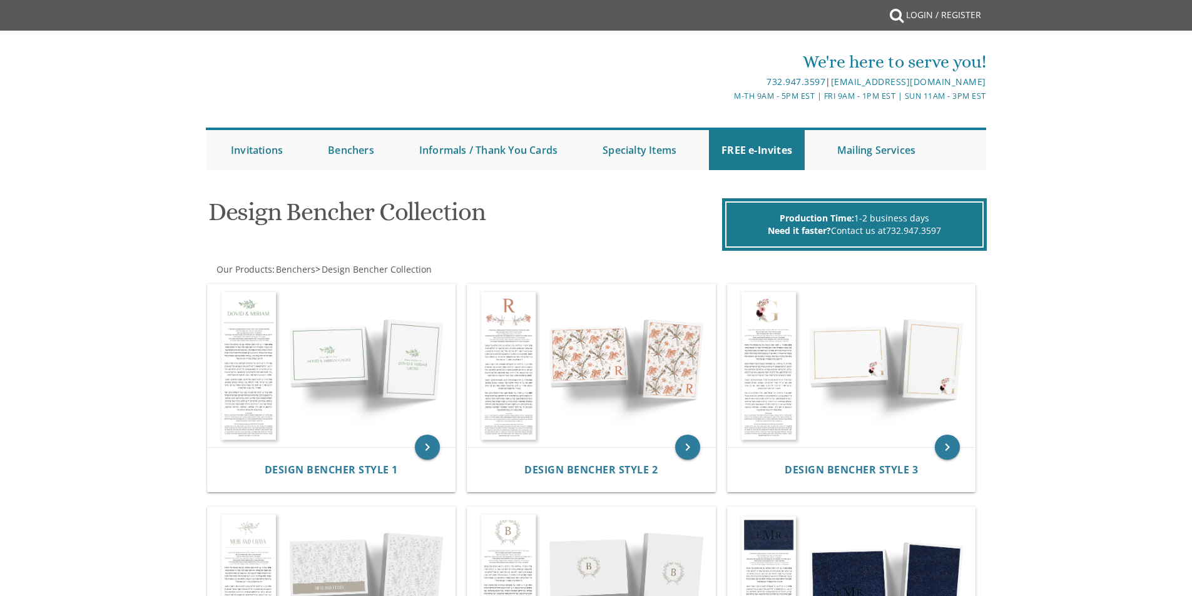 Image resolution: width=1192 pixels, height=596 pixels. Describe the element at coordinates (639, 150) in the screenshot. I see `a: Specialty Items` at that location.